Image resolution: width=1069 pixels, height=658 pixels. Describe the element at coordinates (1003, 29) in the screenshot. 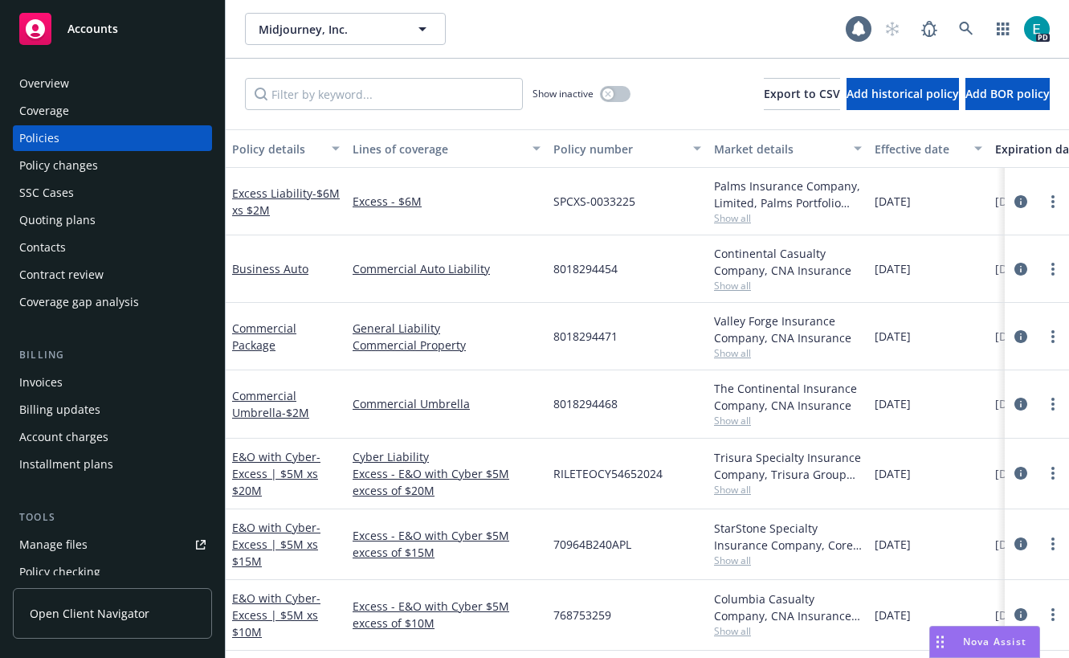

I see `a: Switch app` at that location.